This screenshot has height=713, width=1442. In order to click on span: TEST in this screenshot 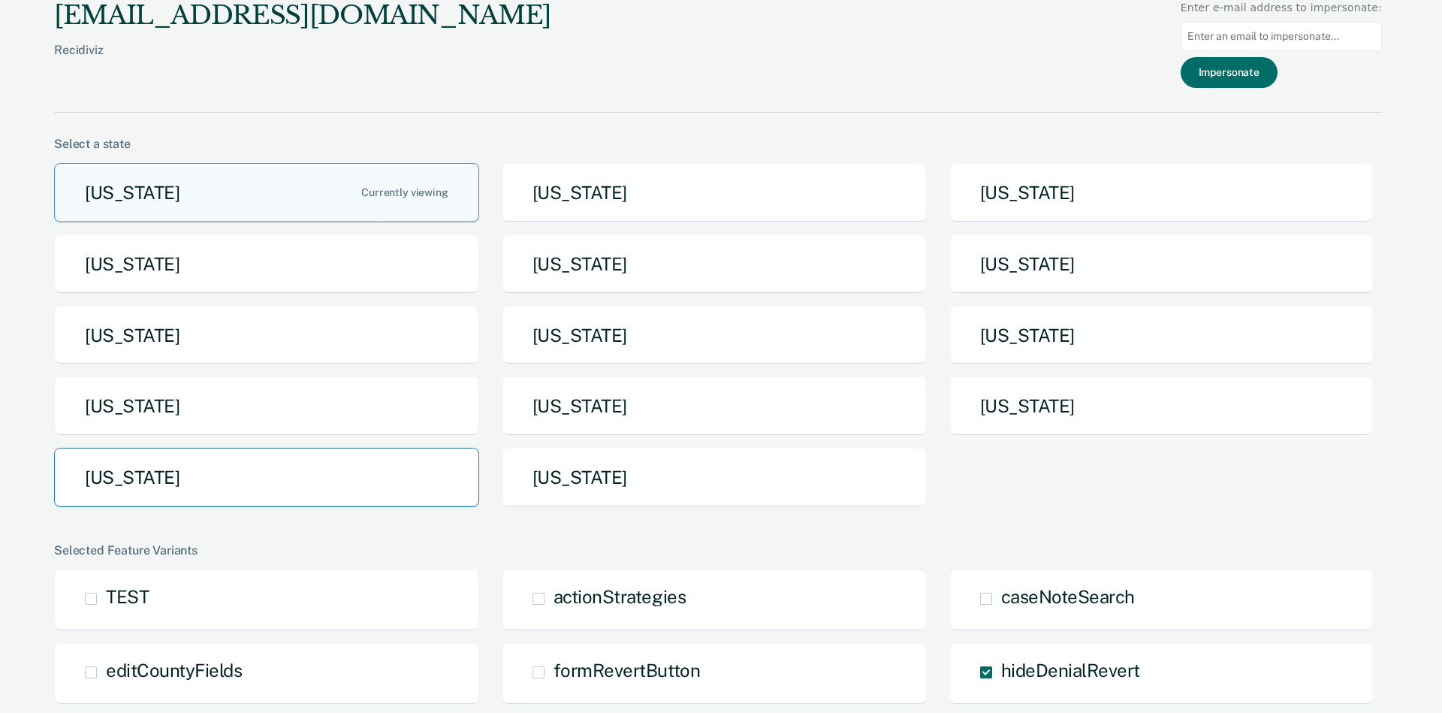, I will do `click(127, 596)`.